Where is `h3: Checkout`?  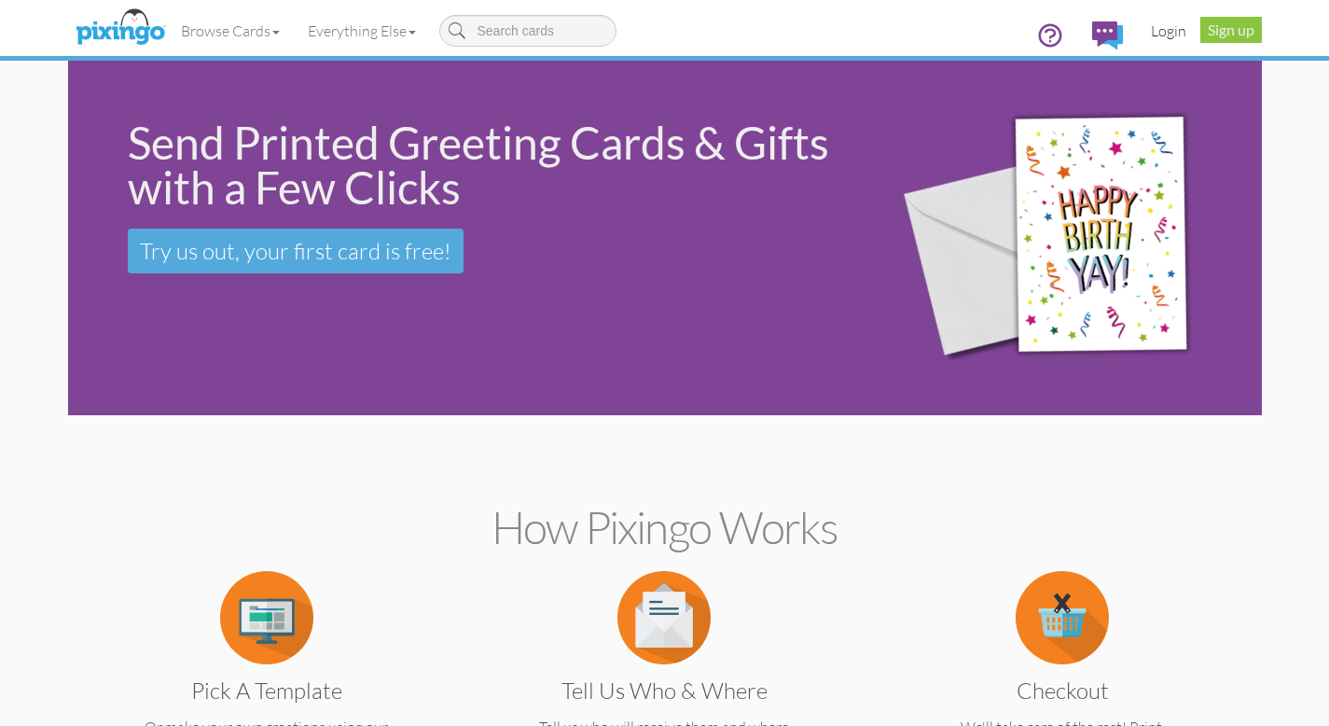
h3: Checkout is located at coordinates (1062, 690).